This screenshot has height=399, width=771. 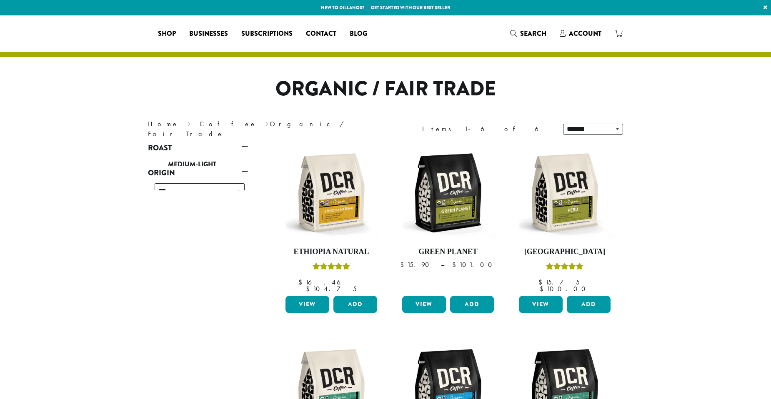 What do you see at coordinates (411, 8) in the screenshot?
I see `a: Get started with our best seller` at bounding box center [411, 8].